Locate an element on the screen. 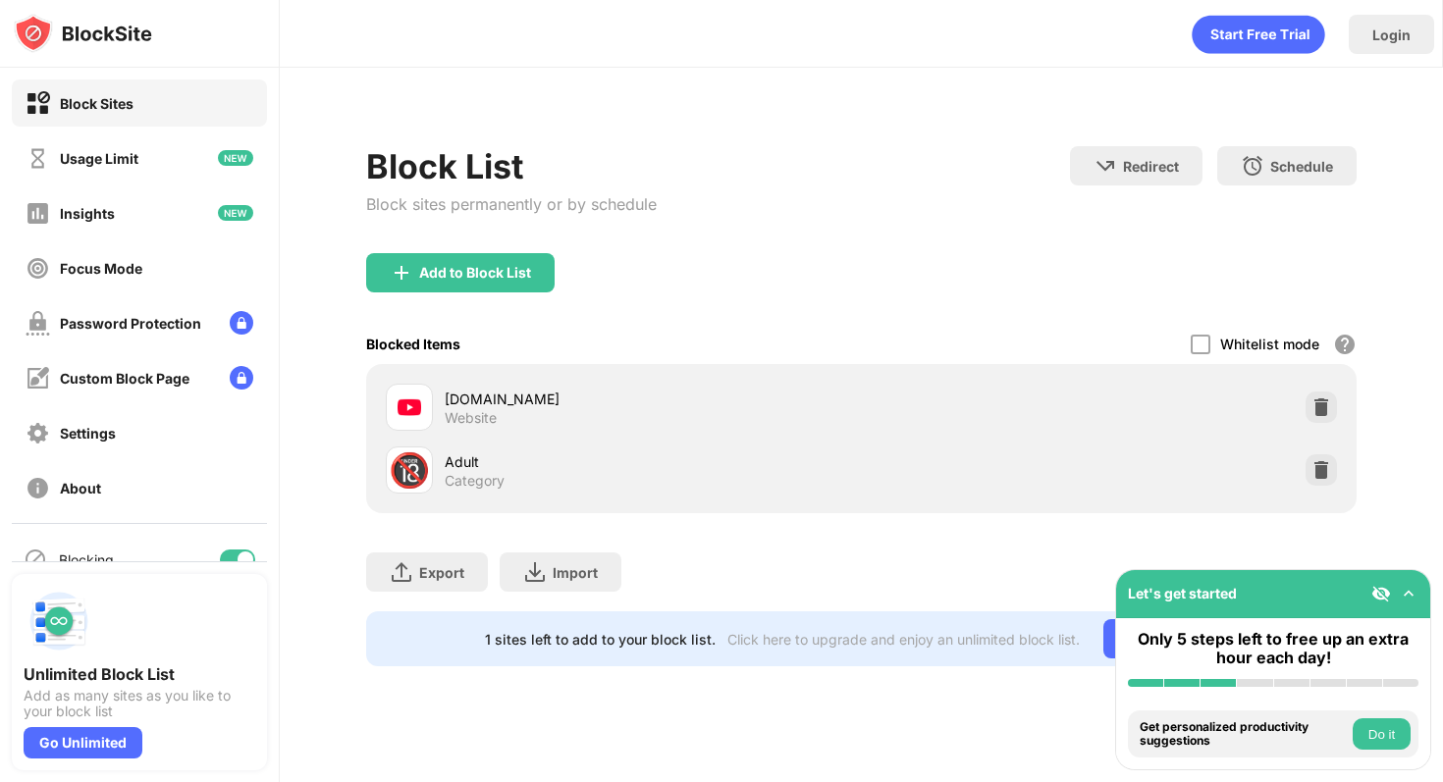  img: omni-setup-toggle.svg is located at coordinates (1409, 594).